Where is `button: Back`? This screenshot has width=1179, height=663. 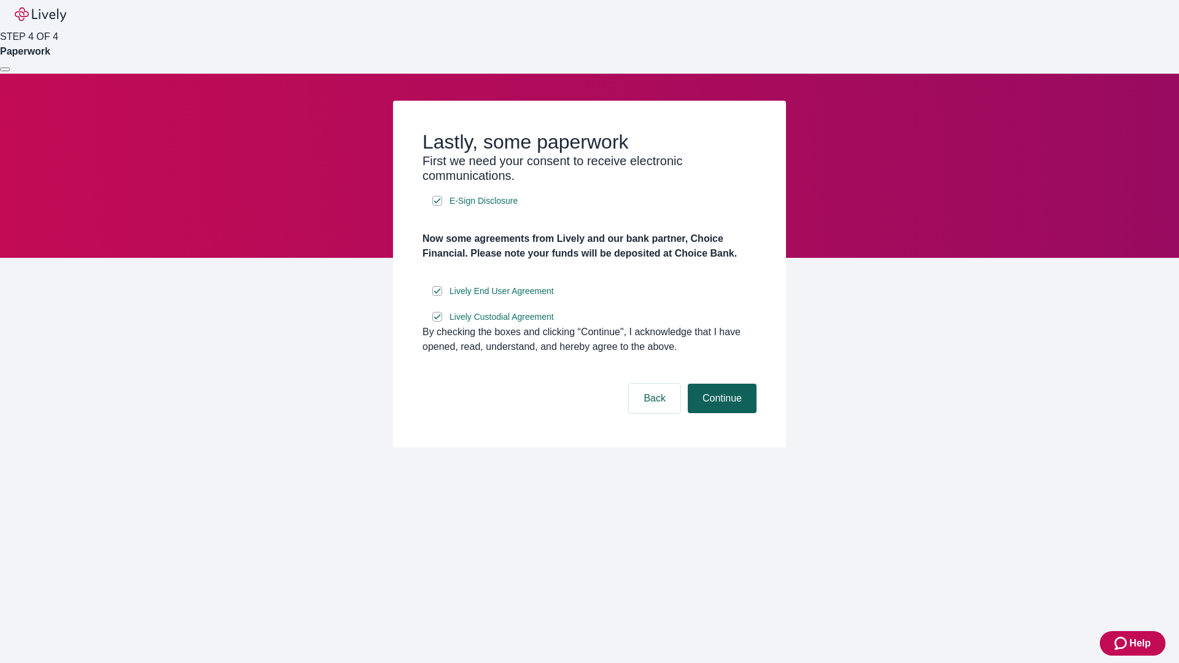 button: Back is located at coordinates (655, 399).